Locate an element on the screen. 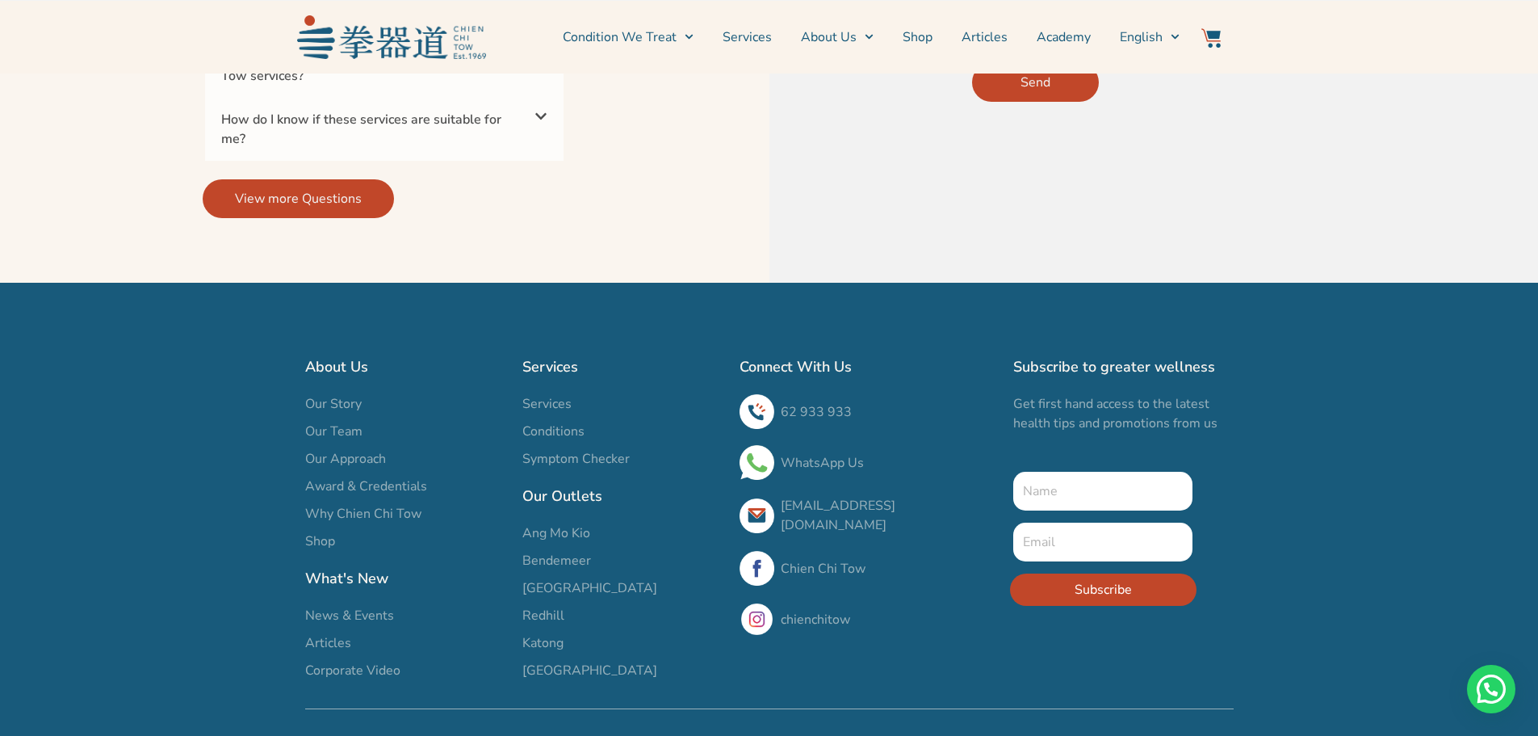  span: Corporate Video is located at coordinates (353, 670).